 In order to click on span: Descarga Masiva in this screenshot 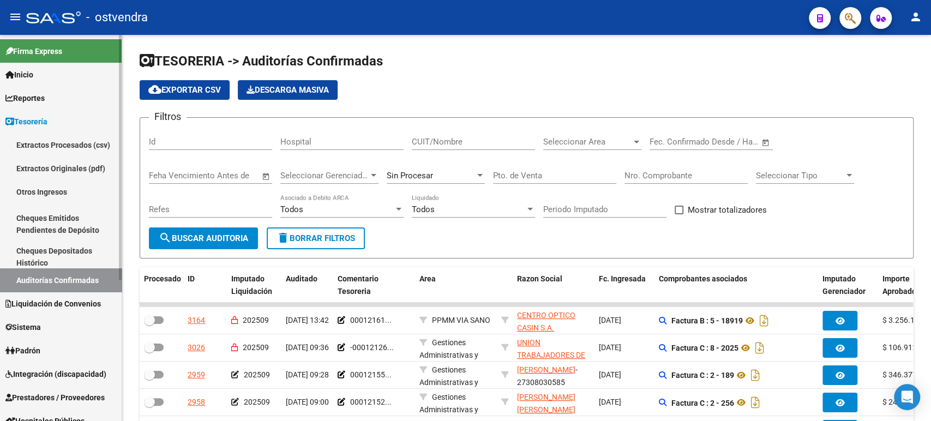, I will do `click(287, 90)`.